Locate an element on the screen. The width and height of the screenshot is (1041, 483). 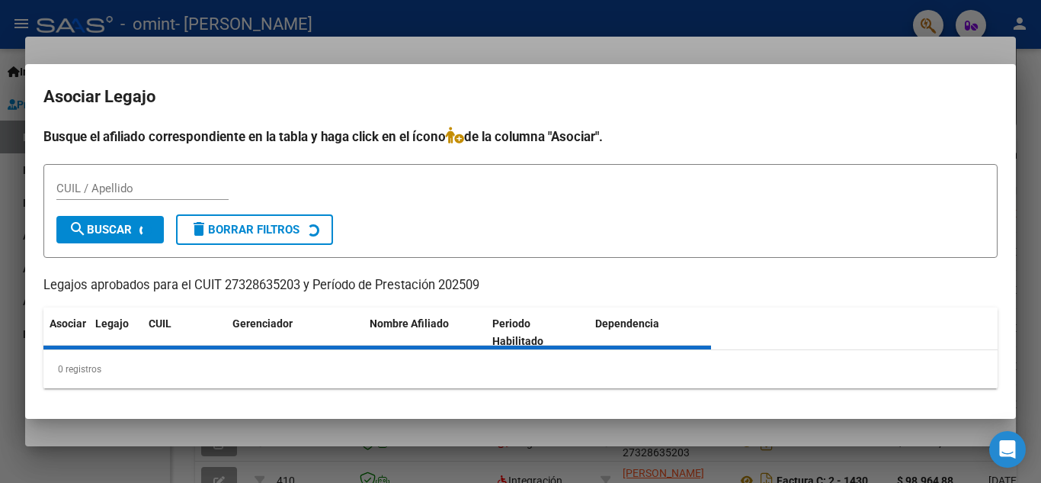
span: Gerenciador is located at coordinates (262, 323).